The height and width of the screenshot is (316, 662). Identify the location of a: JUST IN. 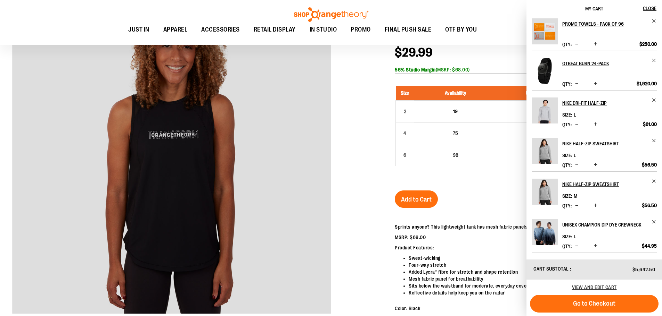
(139, 30).